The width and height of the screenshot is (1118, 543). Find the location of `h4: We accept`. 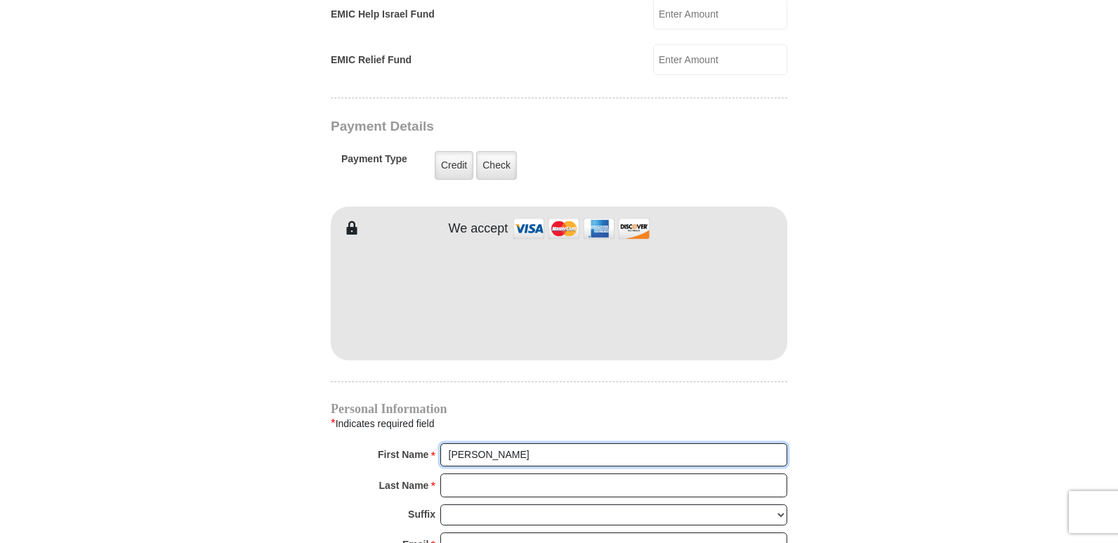

h4: We accept is located at coordinates (478, 229).